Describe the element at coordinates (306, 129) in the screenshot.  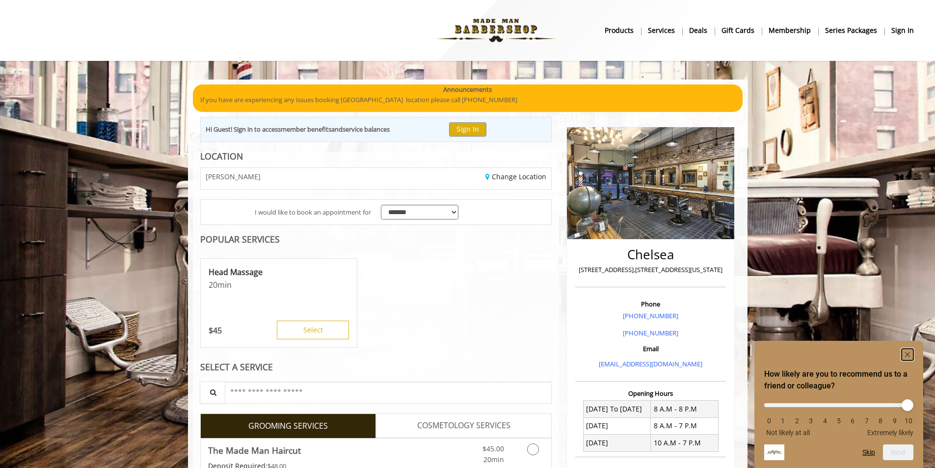
I see `b: member benefits` at that location.